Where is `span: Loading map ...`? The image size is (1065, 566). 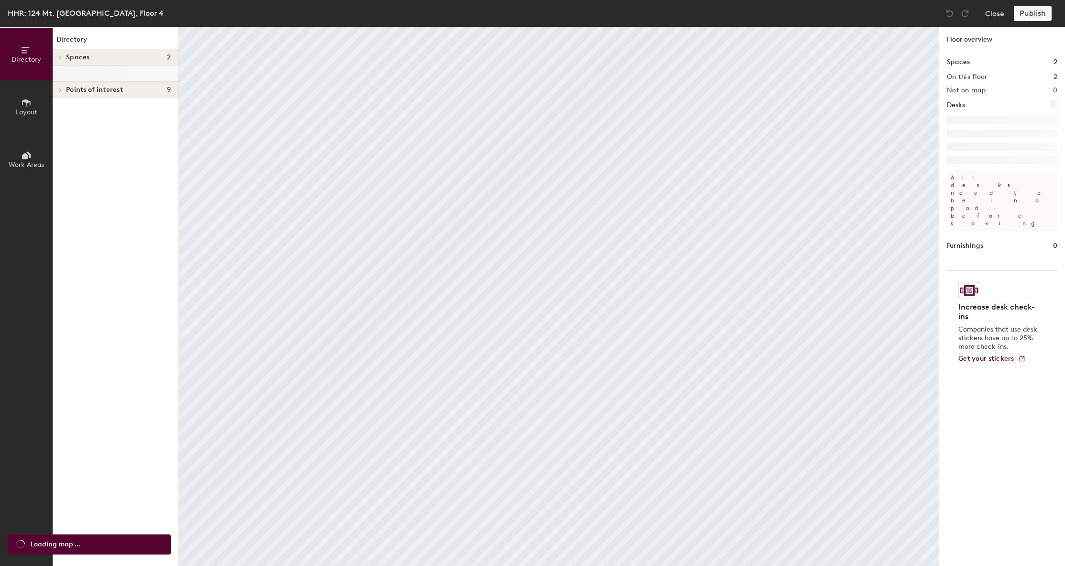 span: Loading map ... is located at coordinates (55, 544).